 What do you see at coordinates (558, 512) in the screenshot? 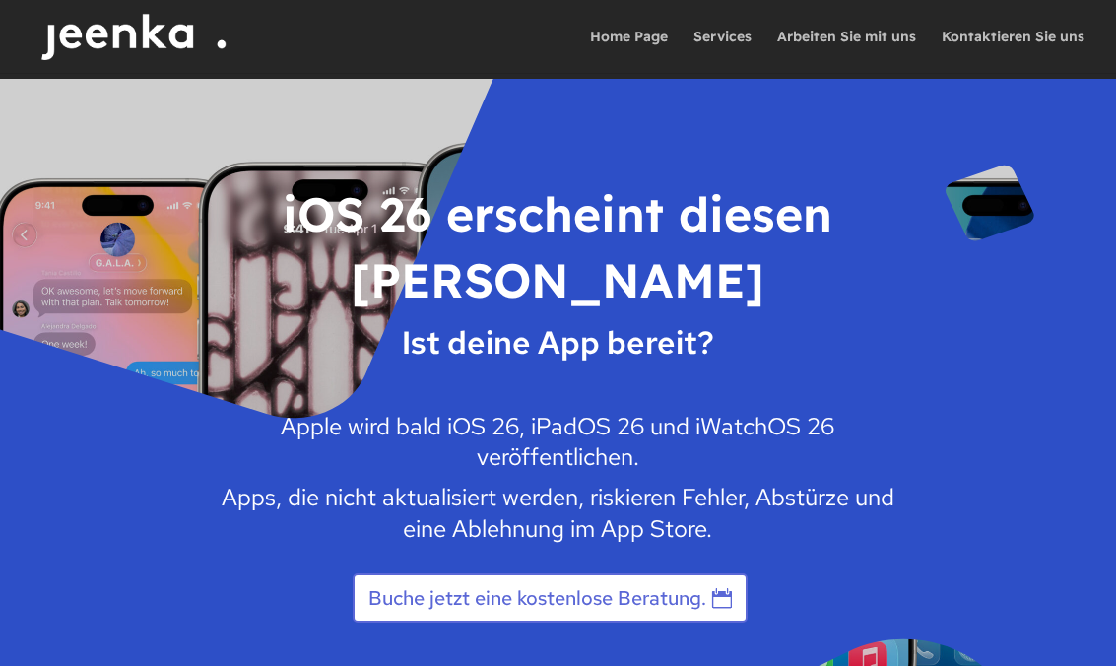
I see `p: Apps, die nicht aktualisiert werden, riskieren Fehler, Abstürze und eine Ablehnung im App Store.` at bounding box center [558, 512].